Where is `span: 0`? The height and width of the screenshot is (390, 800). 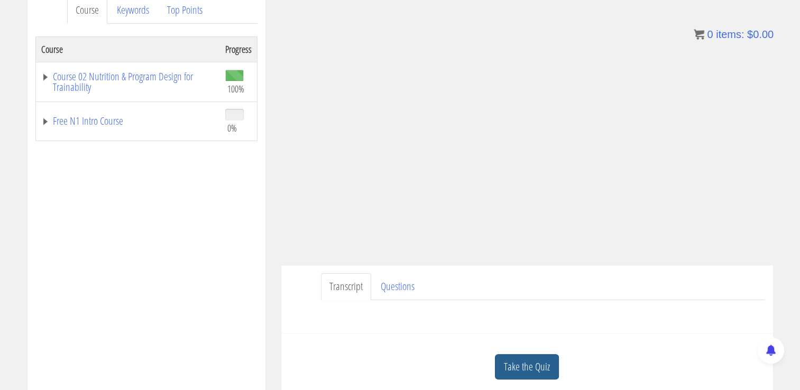 span: 0 is located at coordinates (709, 34).